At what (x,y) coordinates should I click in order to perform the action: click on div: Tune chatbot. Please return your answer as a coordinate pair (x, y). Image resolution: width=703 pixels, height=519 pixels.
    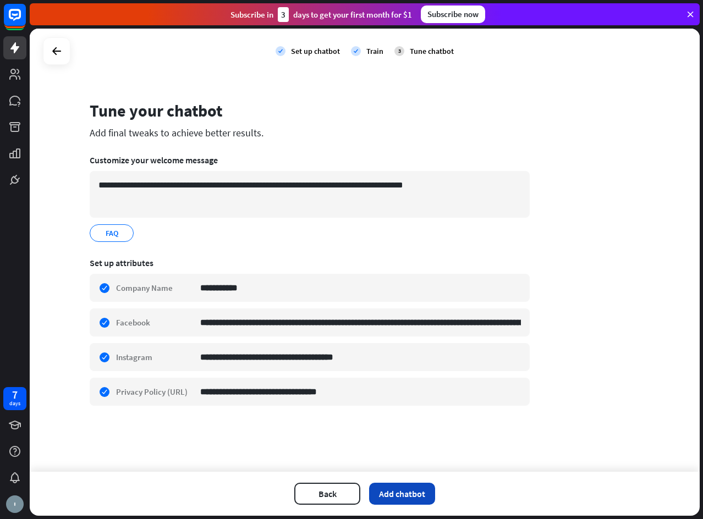
    Looking at the image, I should click on (432, 51).